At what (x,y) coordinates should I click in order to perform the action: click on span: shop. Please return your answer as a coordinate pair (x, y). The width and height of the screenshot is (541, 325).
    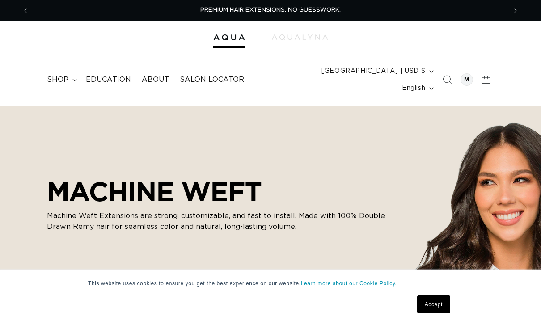
    Looking at the image, I should click on (58, 80).